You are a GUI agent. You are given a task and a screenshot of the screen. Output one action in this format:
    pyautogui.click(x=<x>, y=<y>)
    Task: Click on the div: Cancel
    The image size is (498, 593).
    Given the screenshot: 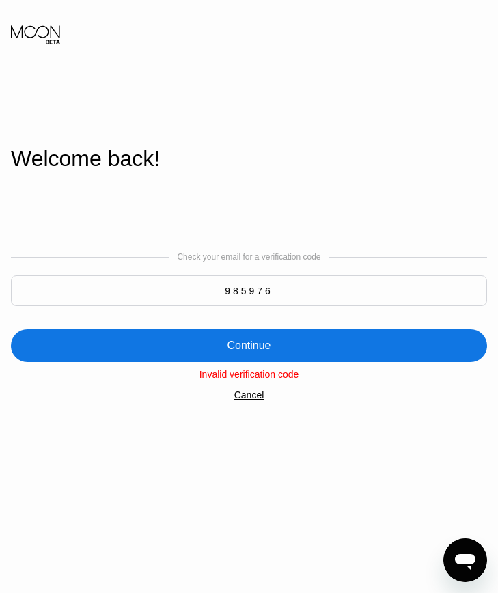 What is the action you would take?
    pyautogui.click(x=249, y=395)
    